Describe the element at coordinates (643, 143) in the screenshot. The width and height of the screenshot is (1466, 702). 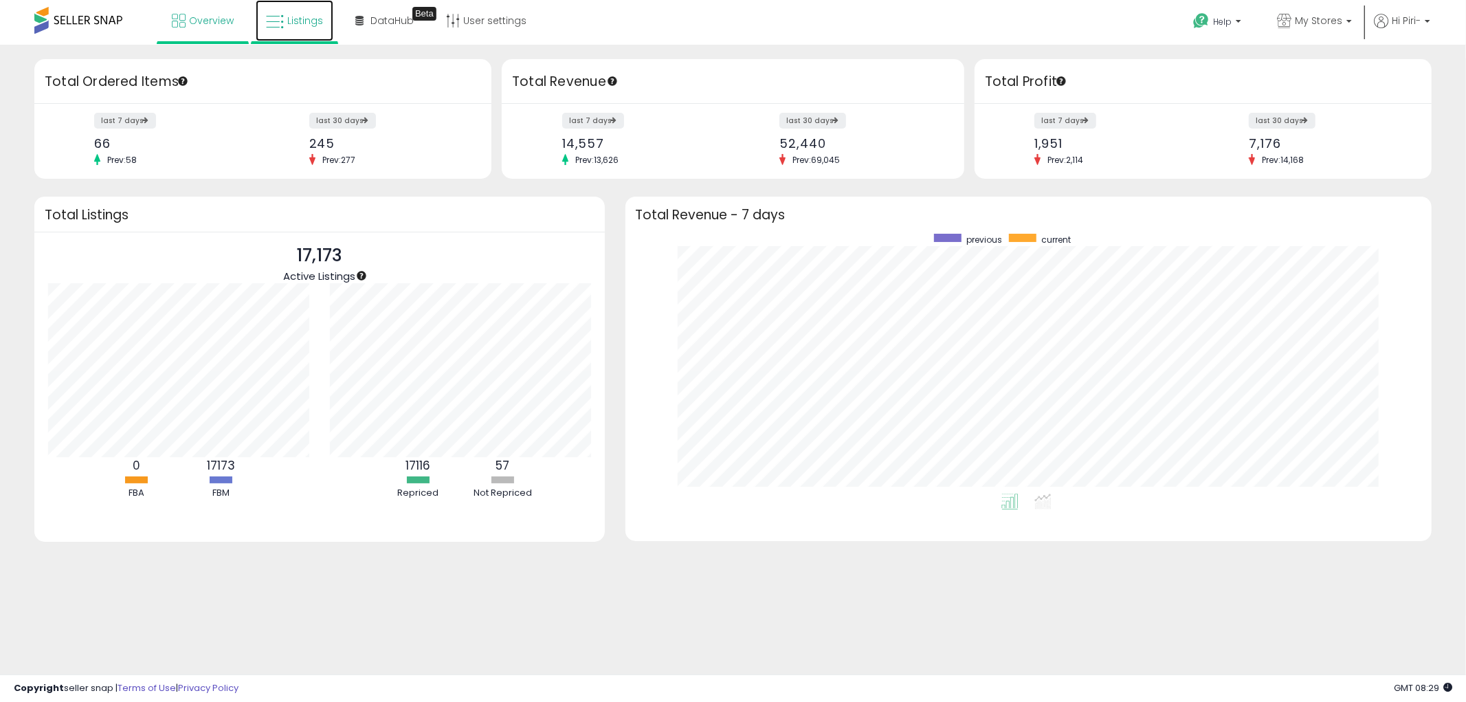
I see `div: 14,557` at that location.